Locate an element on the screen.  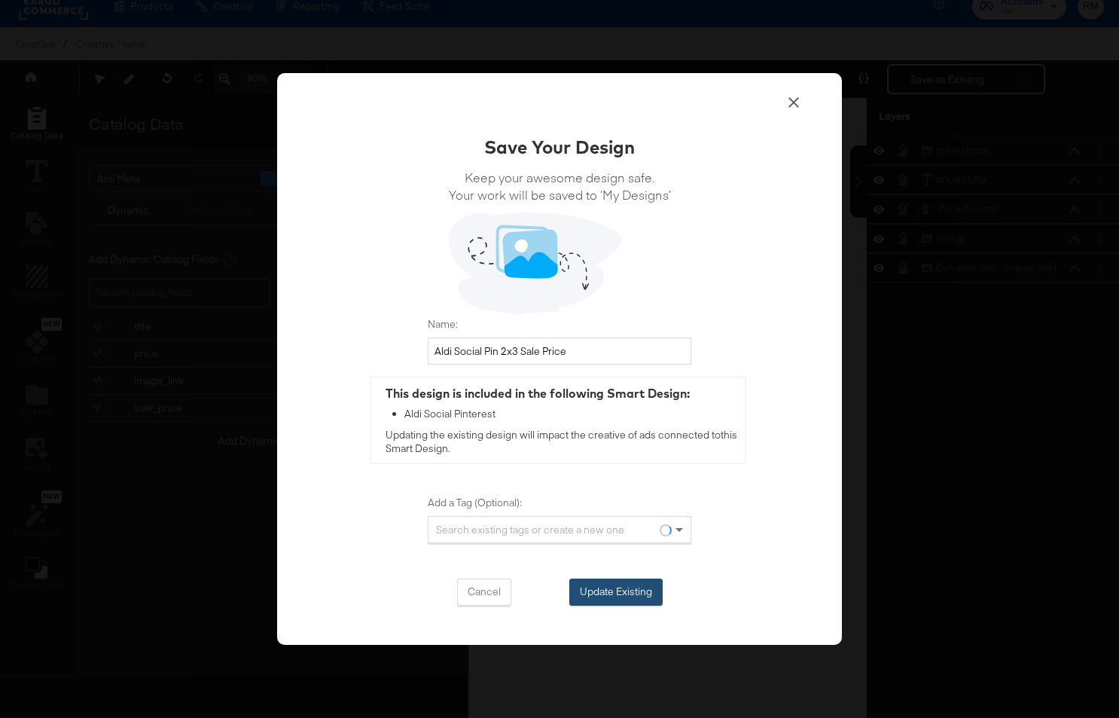
span: Keep your awesome design safe. is located at coordinates (560, 177).